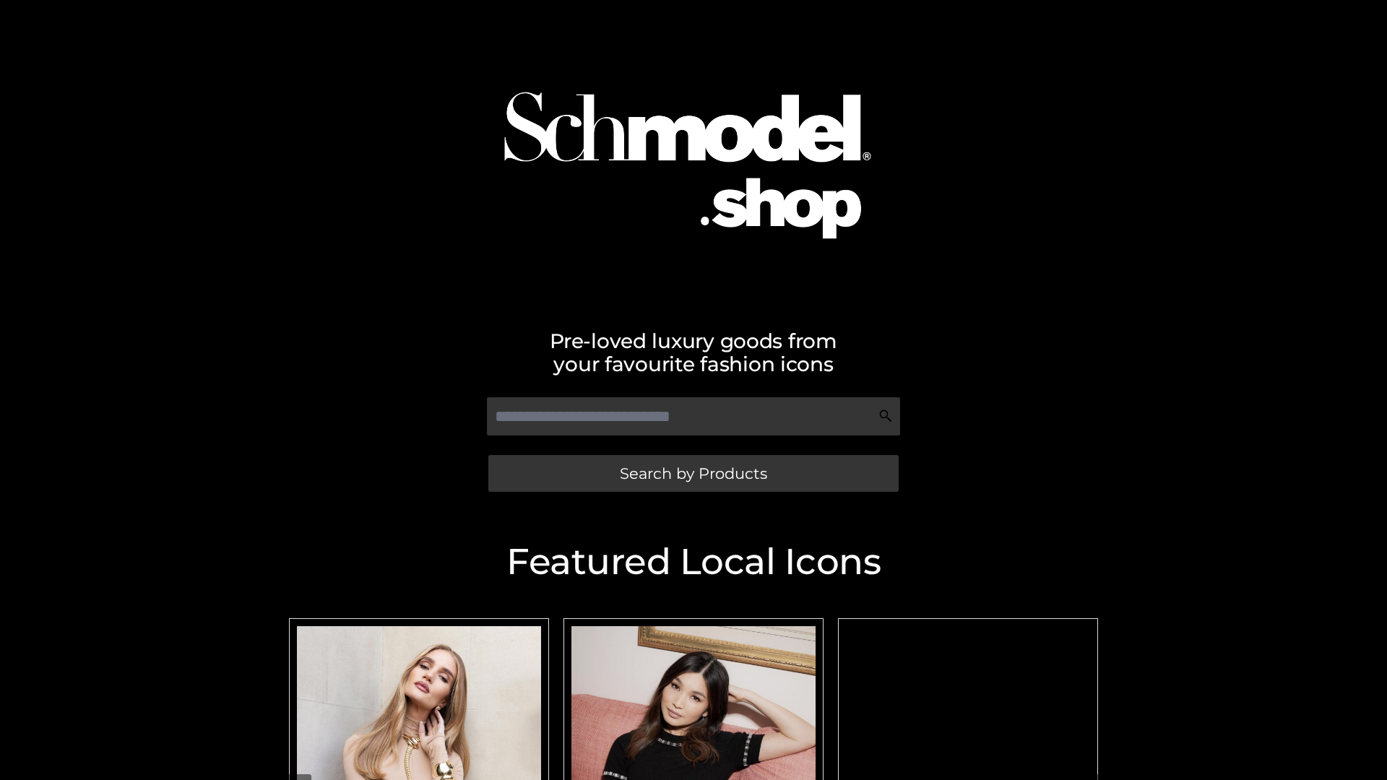  I want to click on h2: Featured Local Icons​, so click(694, 562).